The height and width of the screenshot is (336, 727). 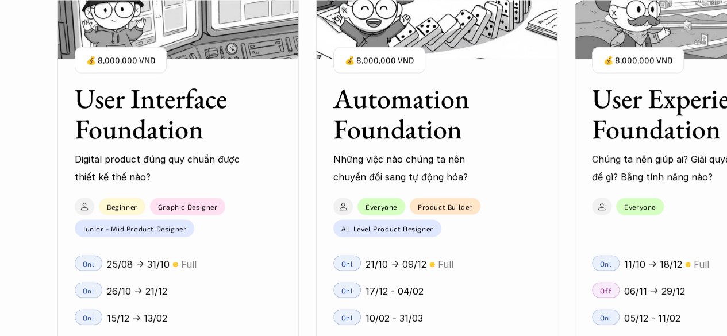 I want to click on p: Product Builder, so click(x=445, y=206).